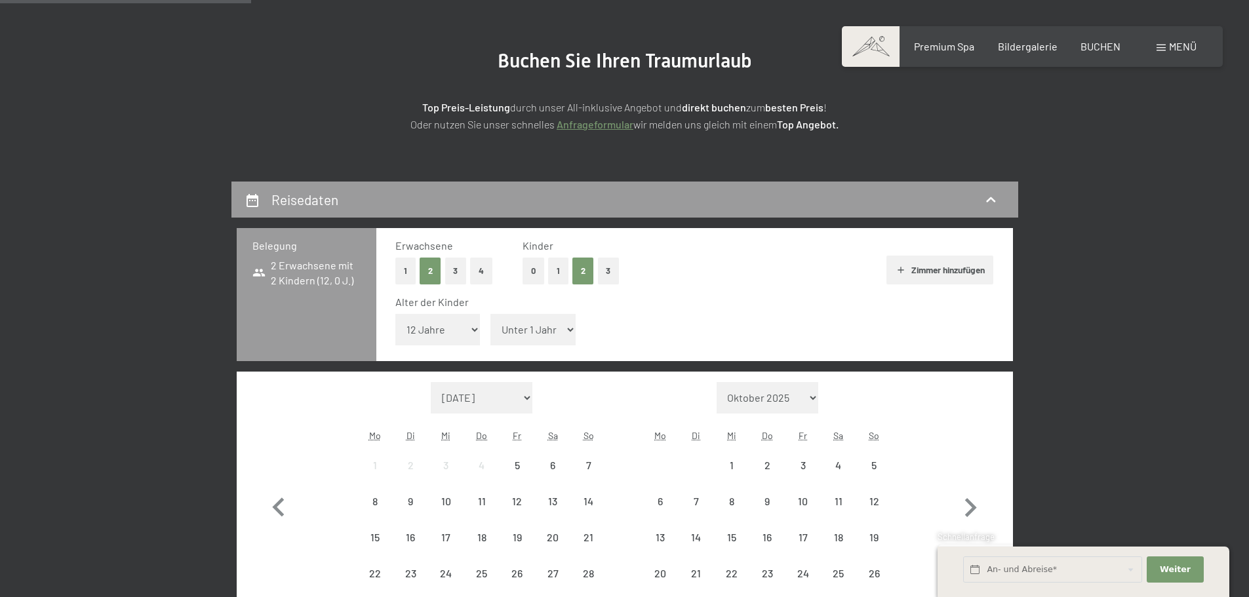 This screenshot has height=597, width=1249. What do you see at coordinates (553, 501) in the screenshot?
I see `div: Sat Sep 13 2025` at bounding box center [553, 501].